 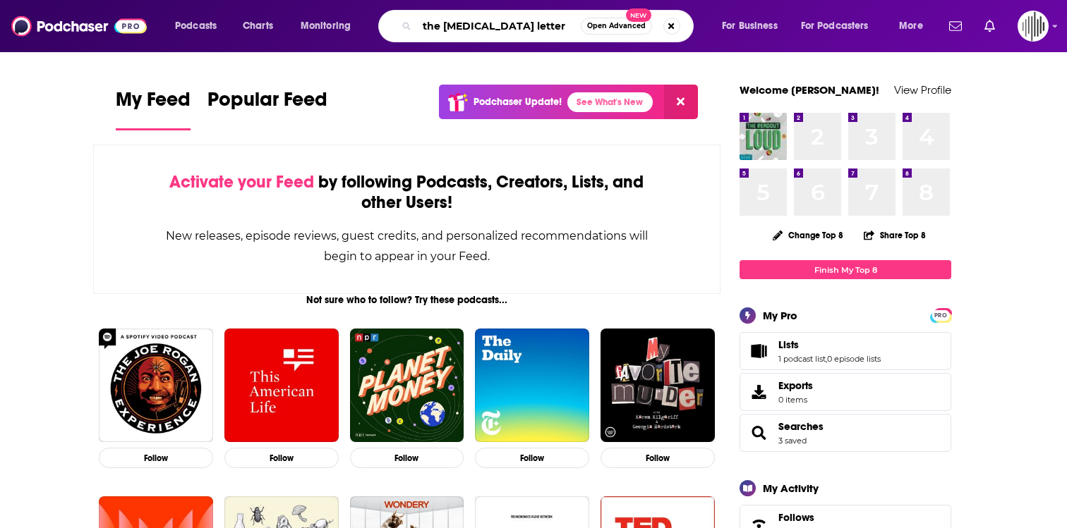 What do you see at coordinates (616, 26) in the screenshot?
I see `span: Open Advanced` at bounding box center [616, 26].